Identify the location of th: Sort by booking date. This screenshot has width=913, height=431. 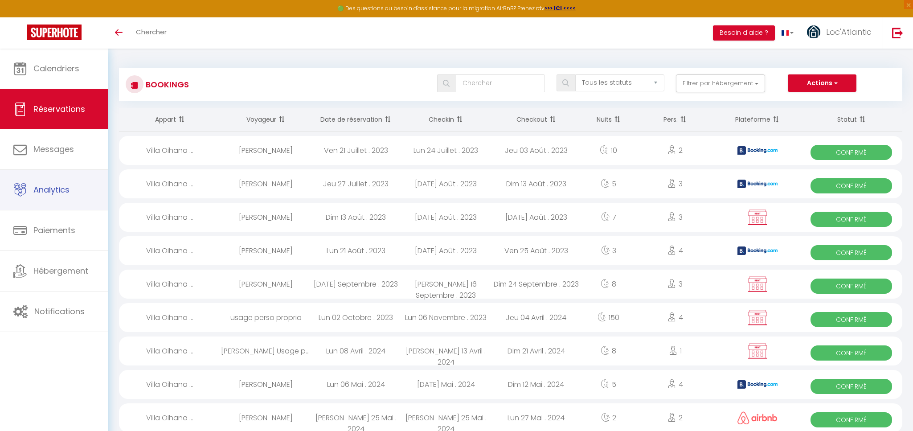
(356, 119).